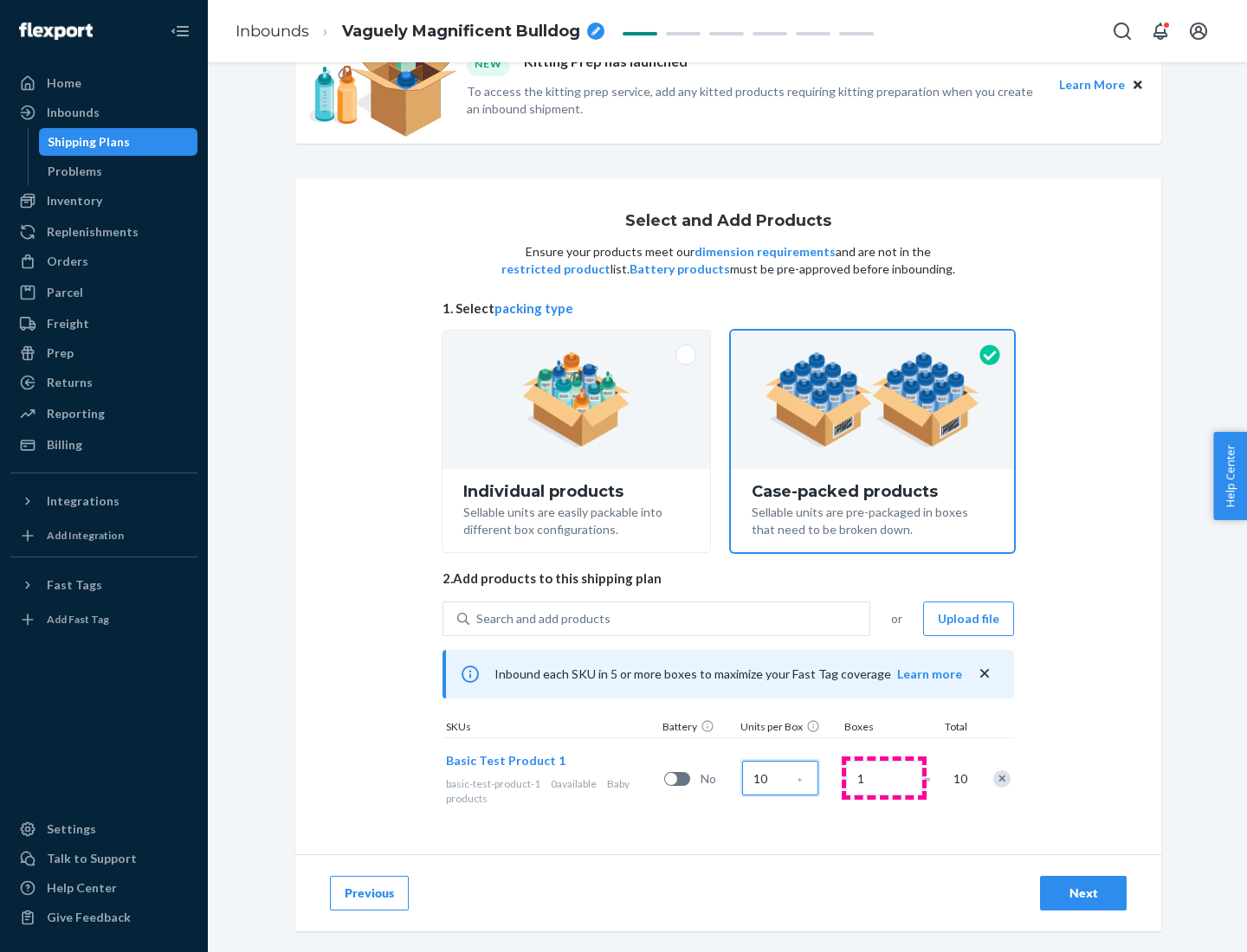 The image size is (1247, 952). Describe the element at coordinates (104, 262) in the screenshot. I see `a: Orders` at that location.